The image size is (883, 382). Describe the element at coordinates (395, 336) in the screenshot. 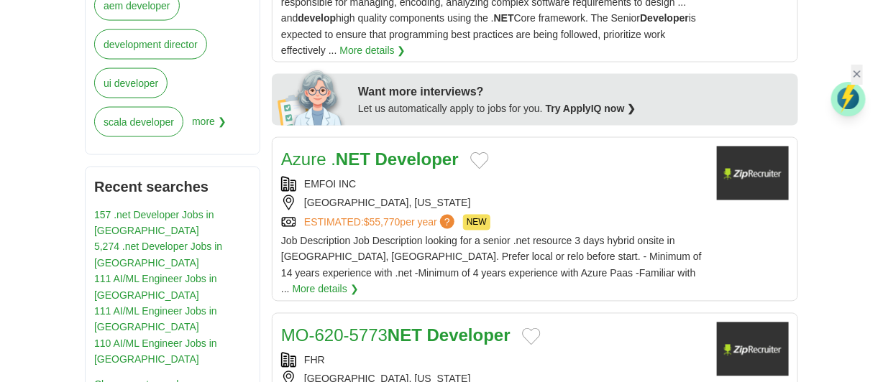

I see `a: MO-620-5773NET Developer` at that location.